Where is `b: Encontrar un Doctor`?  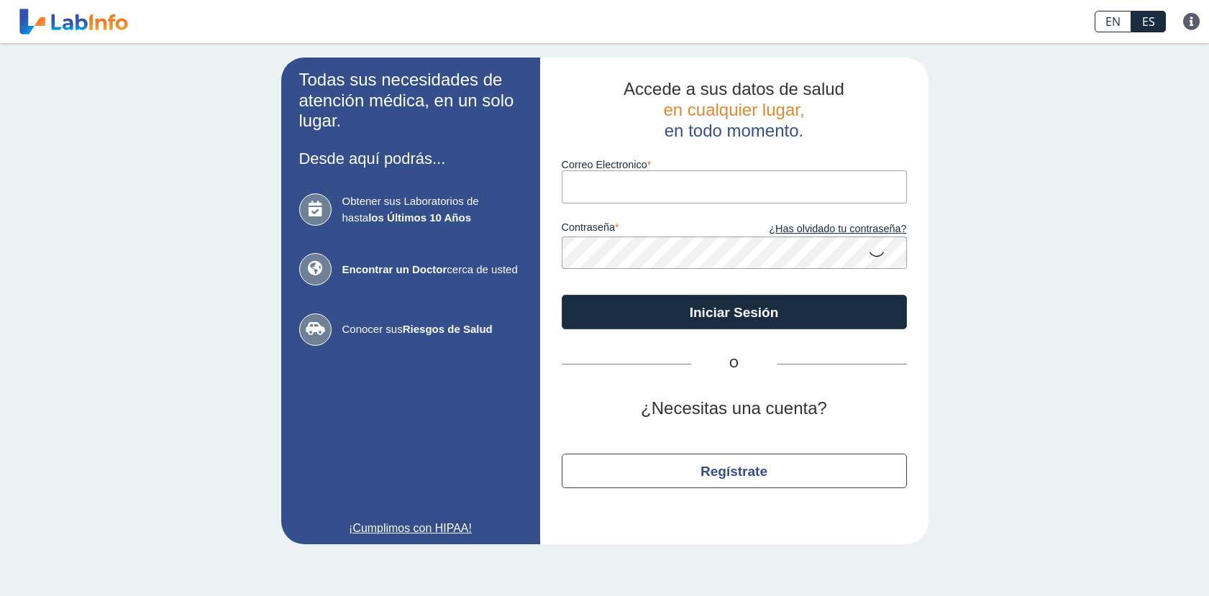 b: Encontrar un Doctor is located at coordinates (395, 269).